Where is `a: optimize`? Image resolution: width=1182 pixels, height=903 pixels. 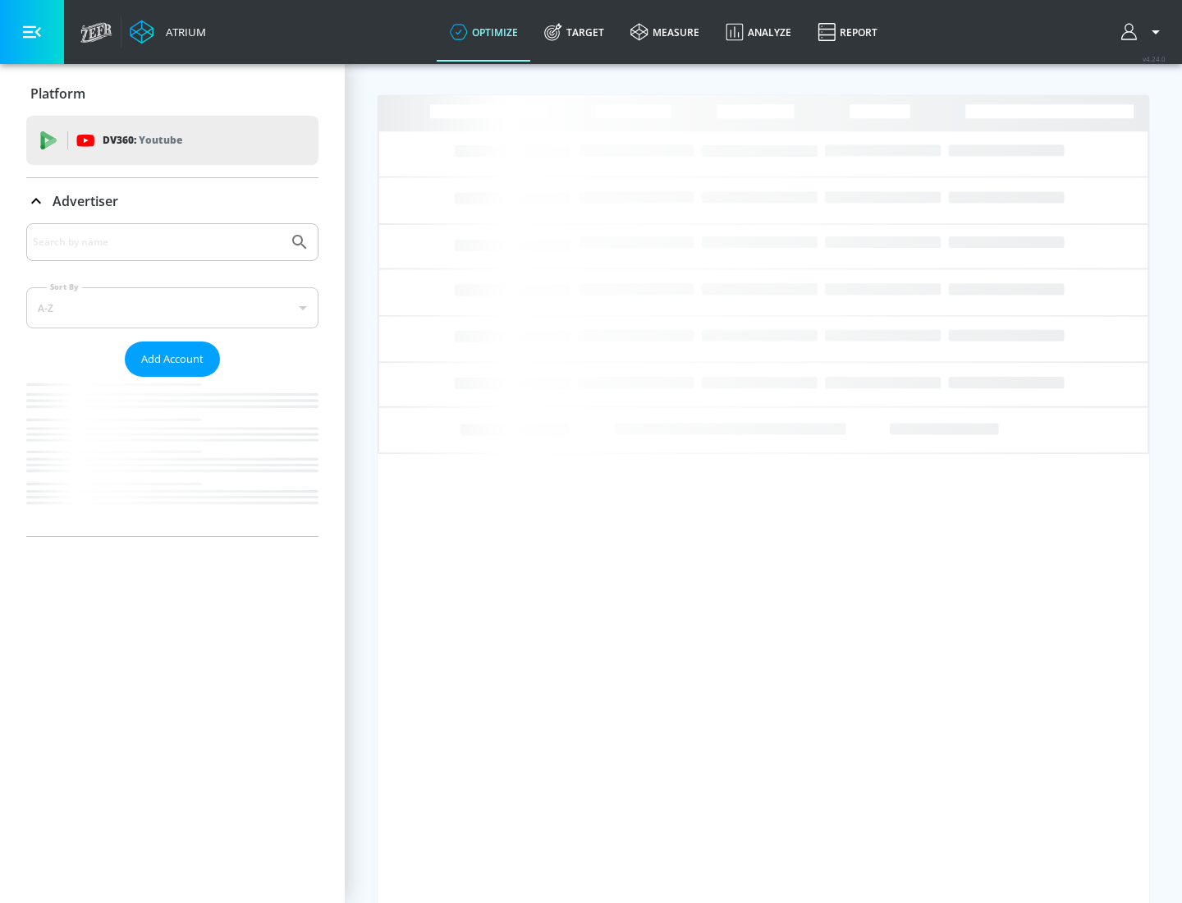 a: optimize is located at coordinates (483, 32).